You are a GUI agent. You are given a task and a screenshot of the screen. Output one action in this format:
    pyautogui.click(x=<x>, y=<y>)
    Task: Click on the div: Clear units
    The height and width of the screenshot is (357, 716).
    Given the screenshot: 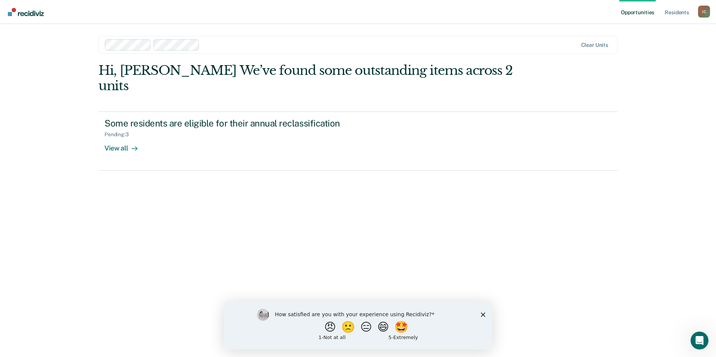 What is the action you would take?
    pyautogui.click(x=595, y=45)
    